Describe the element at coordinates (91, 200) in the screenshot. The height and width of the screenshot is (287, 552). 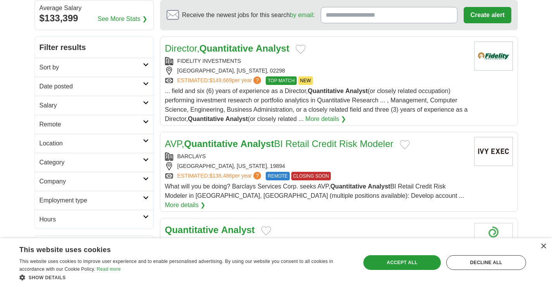
I see `h2: Employment type` at that location.